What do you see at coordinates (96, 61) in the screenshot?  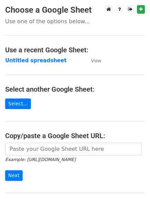 I see `small: View` at bounding box center [96, 61].